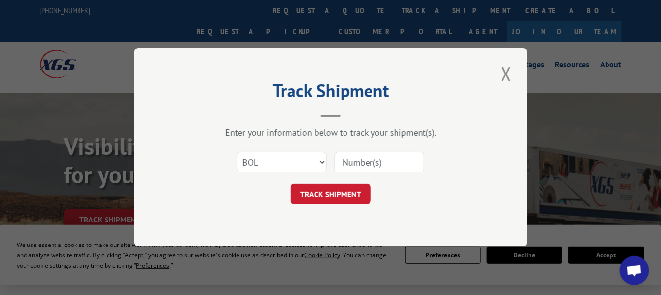  Describe the element at coordinates (331, 133) in the screenshot. I see `div: Enter your information below to track your shipment(s).` at that location.